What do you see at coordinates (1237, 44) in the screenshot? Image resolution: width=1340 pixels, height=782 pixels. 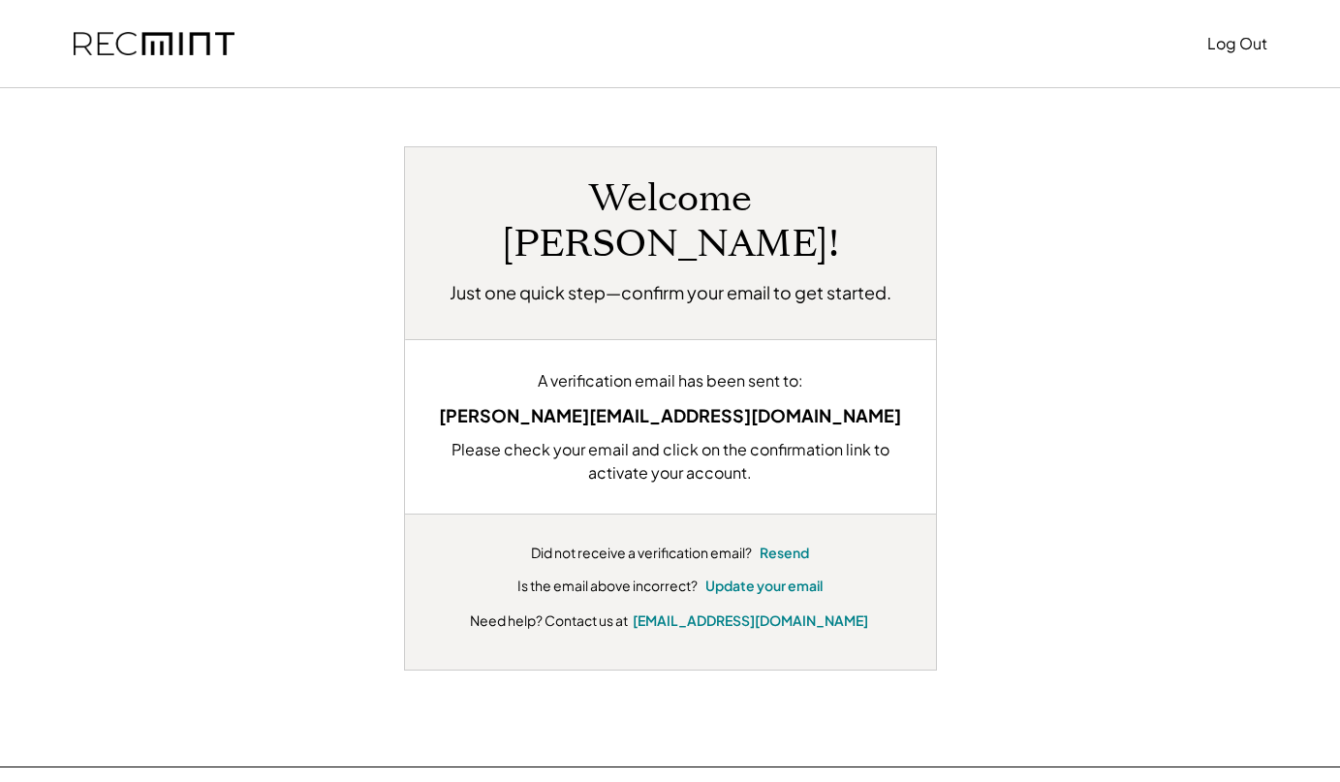 I see `button: Log Out` at bounding box center [1237, 44].